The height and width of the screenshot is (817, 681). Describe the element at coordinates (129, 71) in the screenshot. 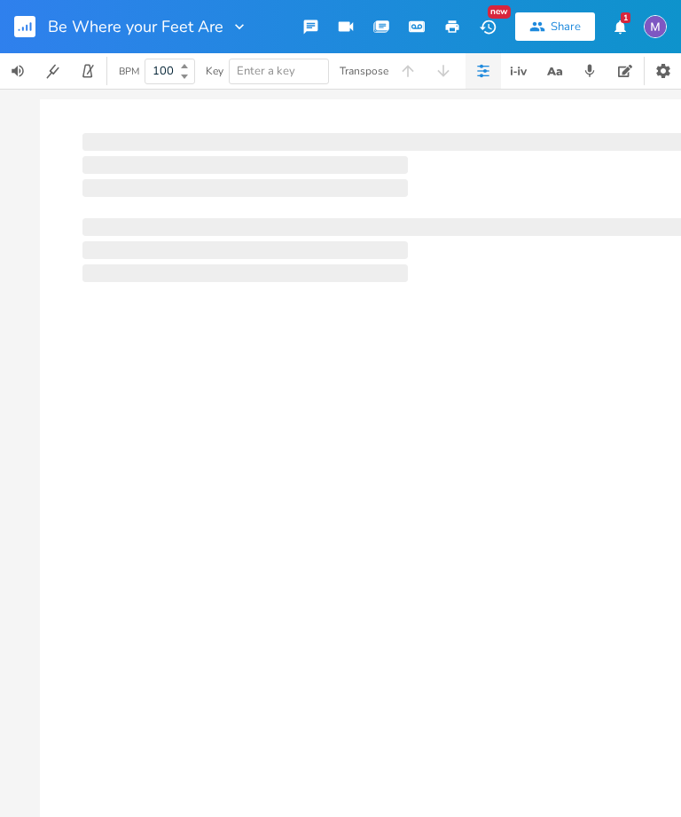

I see `div: BPM` at that location.